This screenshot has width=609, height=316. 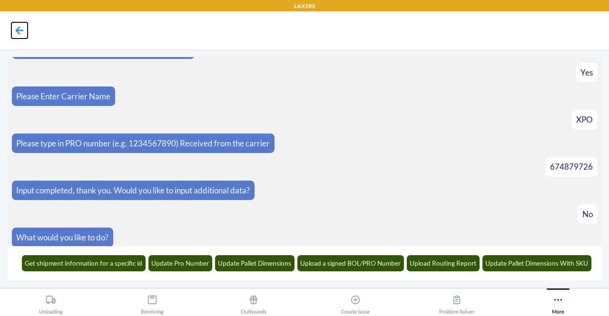 What do you see at coordinates (133, 191) in the screenshot?
I see `p: Input completed, thank you. Would you like to input additional data?` at bounding box center [133, 191].